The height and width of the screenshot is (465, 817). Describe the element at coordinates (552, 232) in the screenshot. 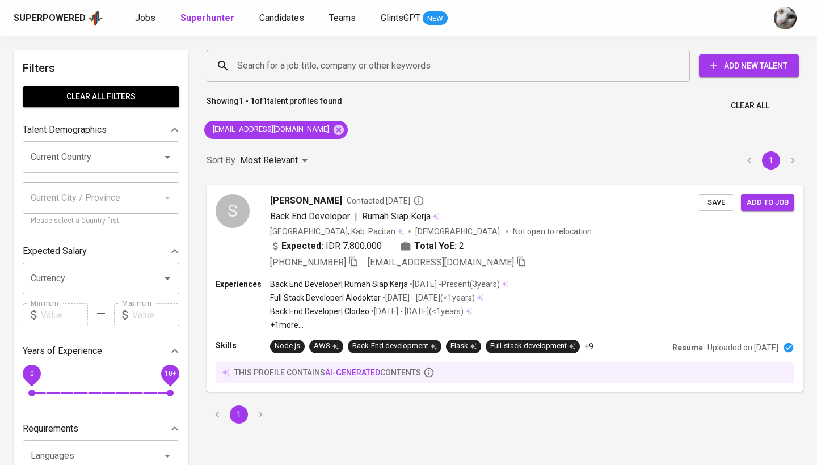

I see `p: Not open to relocation` at that location.